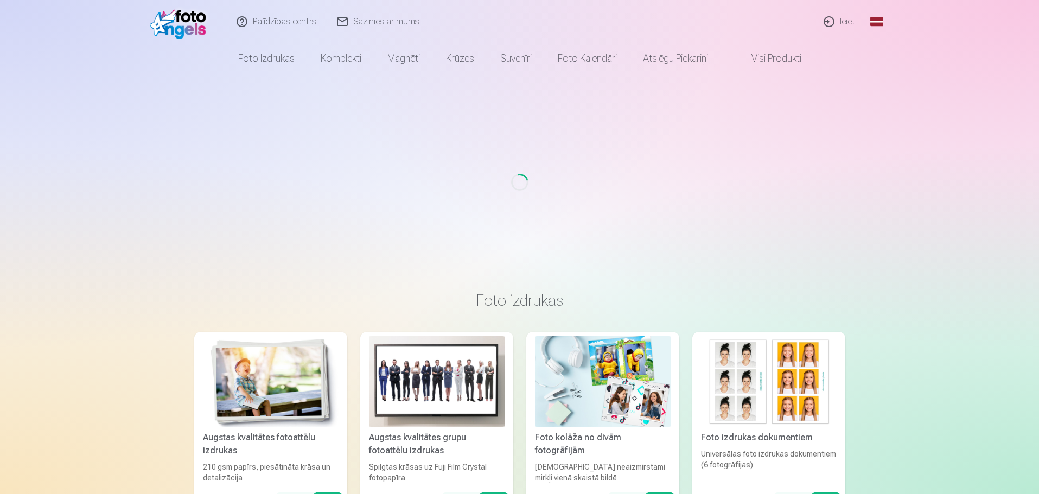 This screenshot has height=494, width=1039. I want to click on a: Atslēgu piekariņi, so click(676, 59).